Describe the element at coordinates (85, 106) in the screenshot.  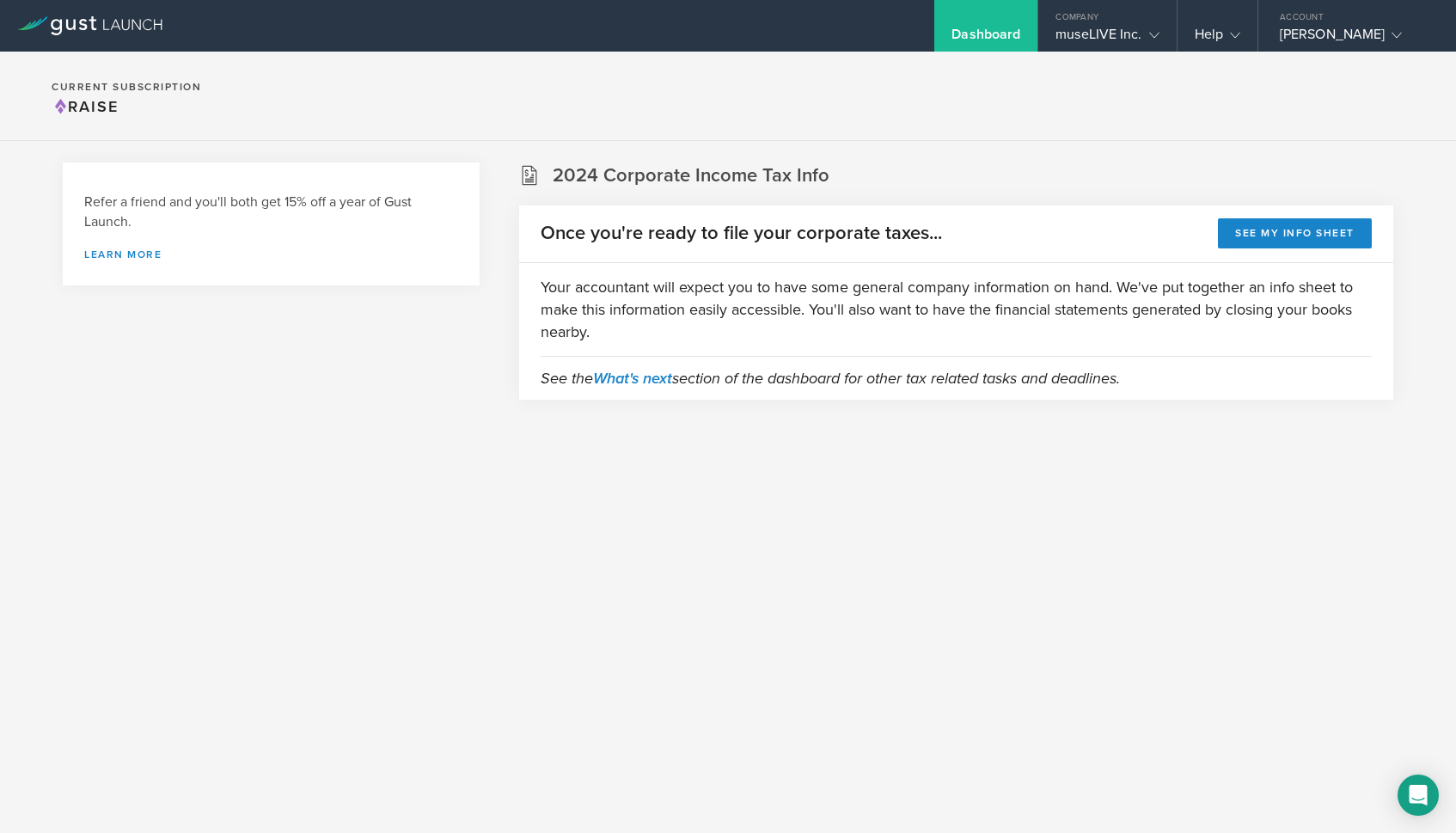
I see `span: Raise` at that location.